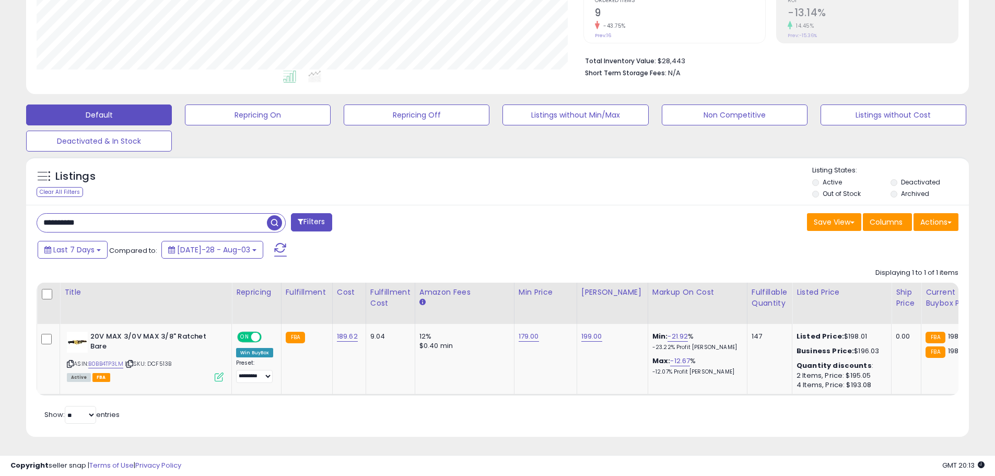 This screenshot has height=476, width=995. Describe the element at coordinates (416, 115) in the screenshot. I see `button: Repricing Off` at that location.